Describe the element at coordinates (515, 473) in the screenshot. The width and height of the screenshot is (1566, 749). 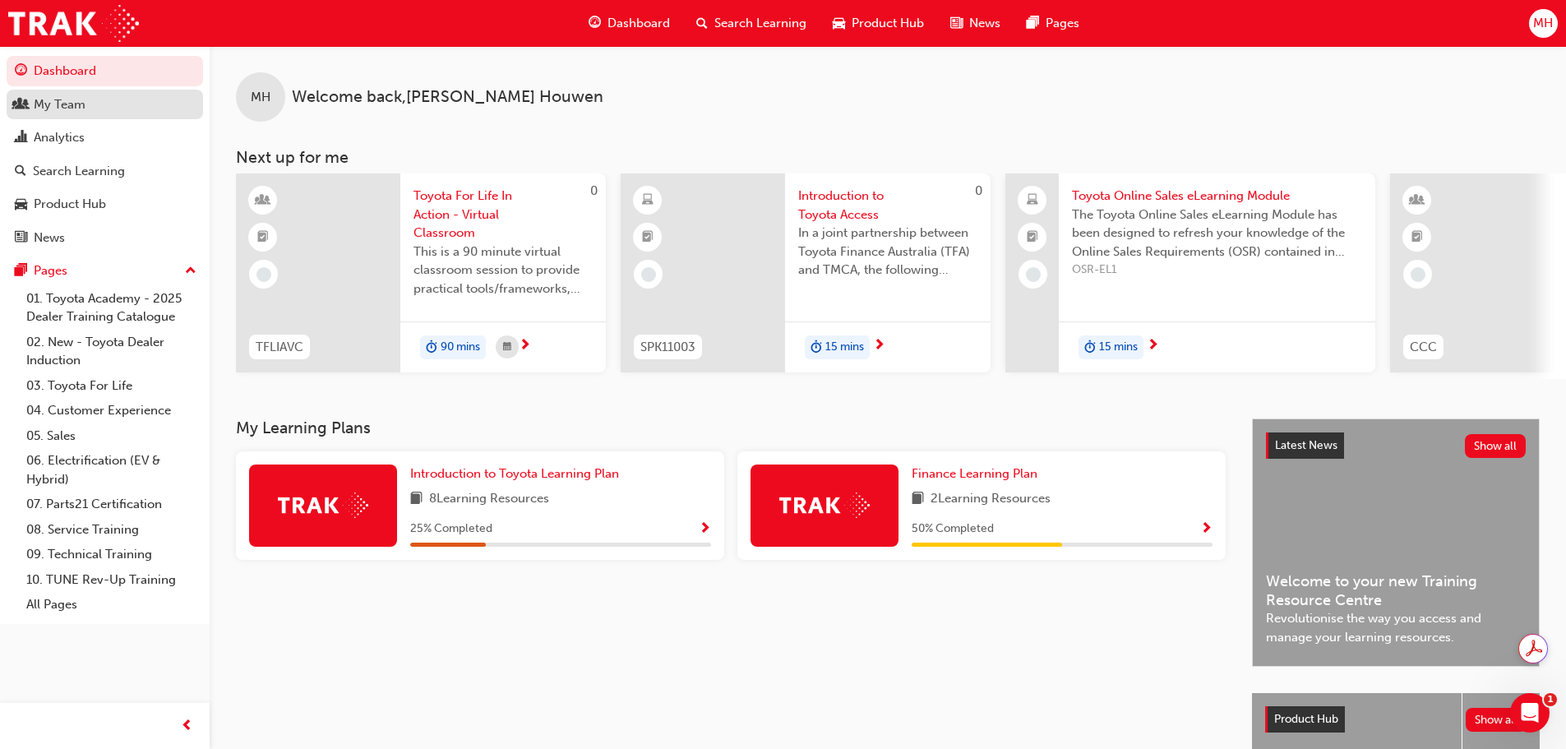
I see `span: Introduction to Toyota Learning Plan` at that location.